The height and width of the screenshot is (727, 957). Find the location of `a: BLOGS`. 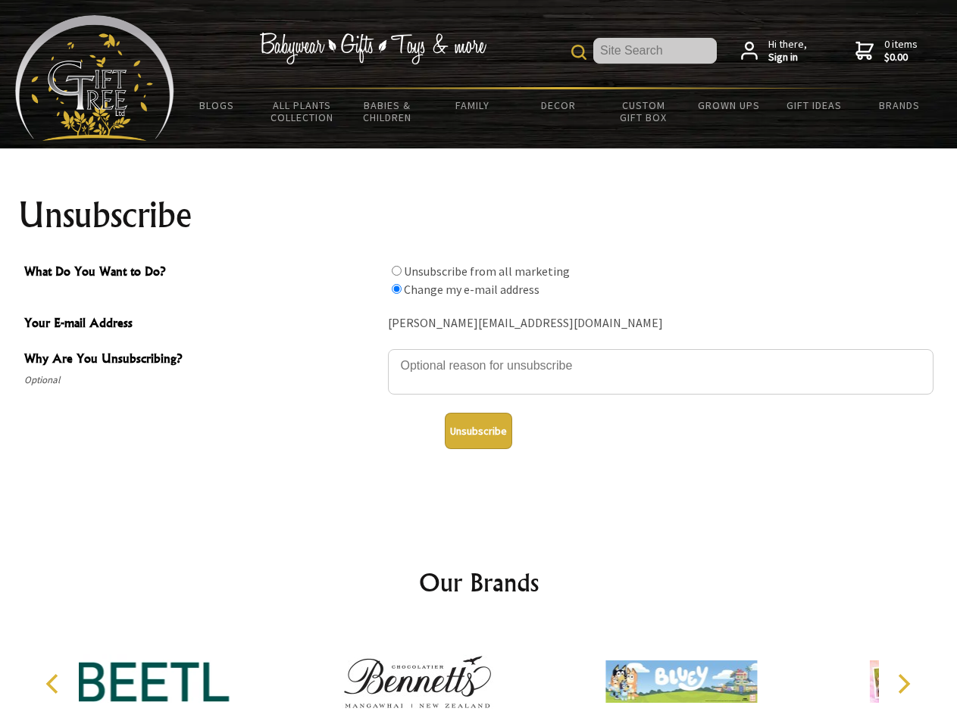

a: BLOGS is located at coordinates (217, 105).